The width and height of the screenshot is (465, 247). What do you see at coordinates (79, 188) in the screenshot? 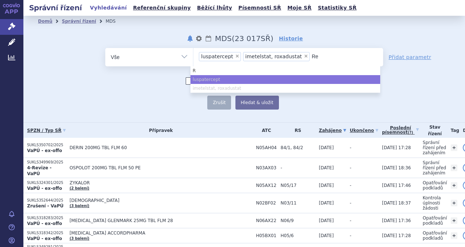
I see `a: (2 balení)` at bounding box center [79, 188].